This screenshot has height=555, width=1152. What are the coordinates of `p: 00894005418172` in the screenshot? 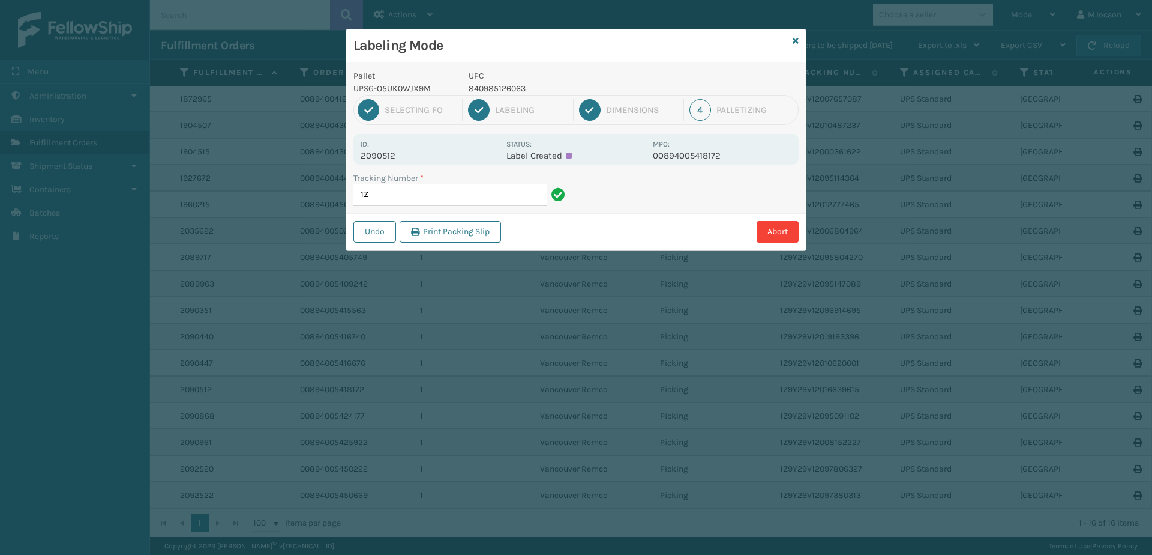 It's located at (722, 155).